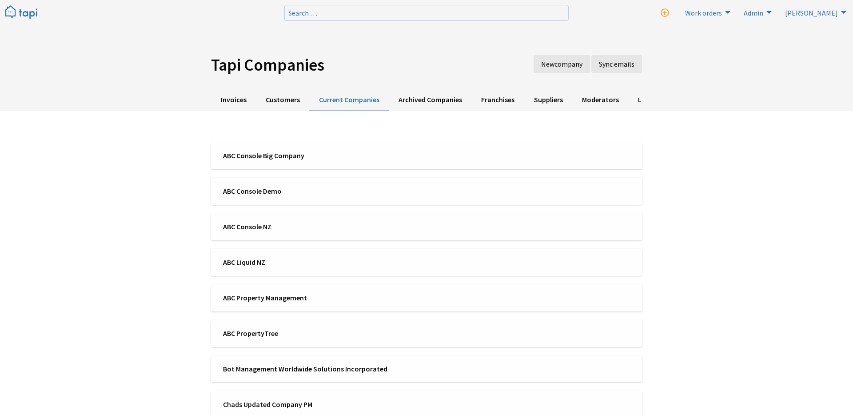 The height and width of the screenshot is (415, 853). What do you see at coordinates (427, 156) in the screenshot?
I see `a: ABC Console Big Company` at bounding box center [427, 156].